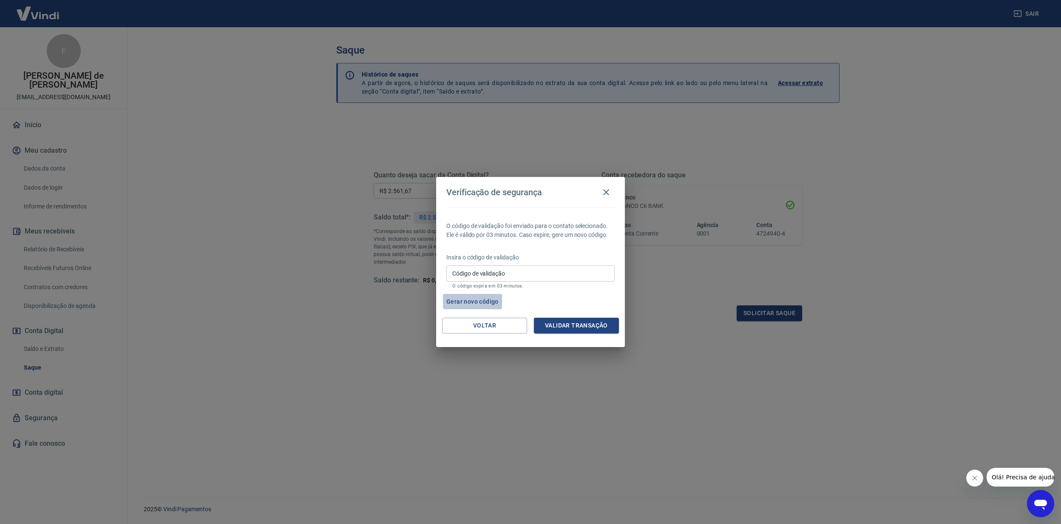 The width and height of the screenshot is (1061, 524). I want to click on p: O código expira em 03 minutos., so click(531, 286).